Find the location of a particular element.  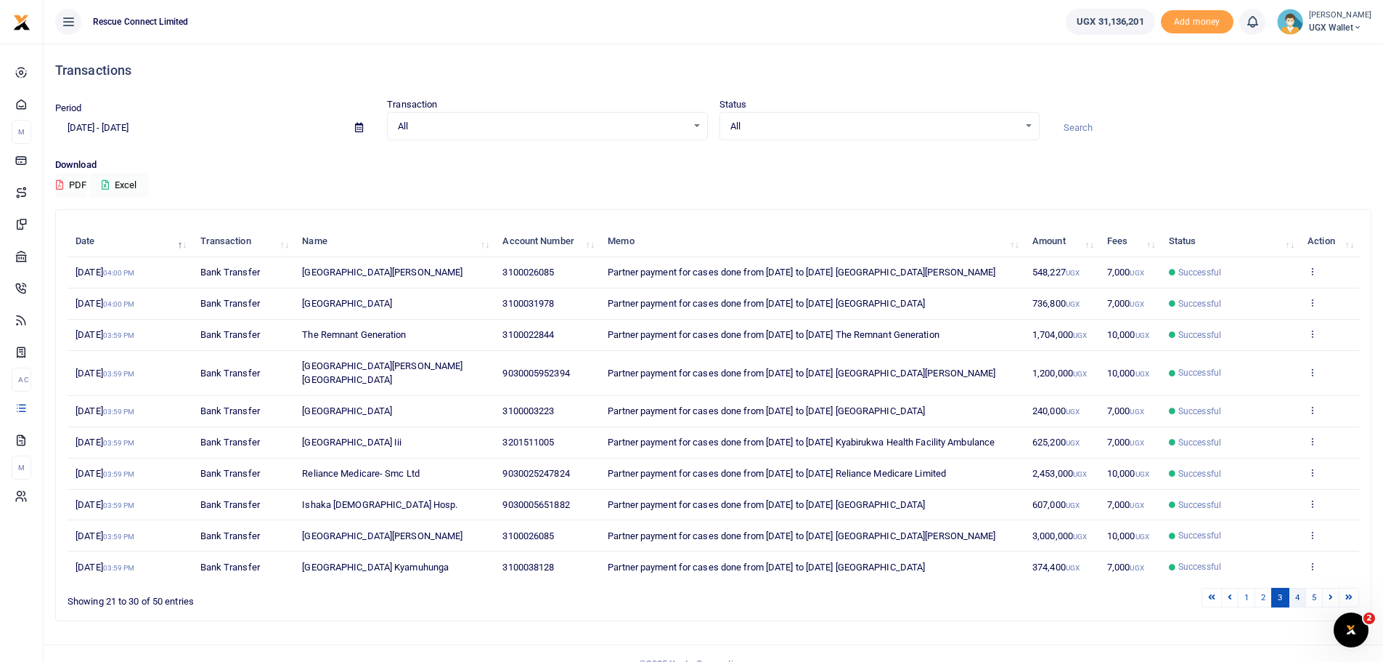

th: Transaction: activate to sort column ascending is located at coordinates (243, 241).